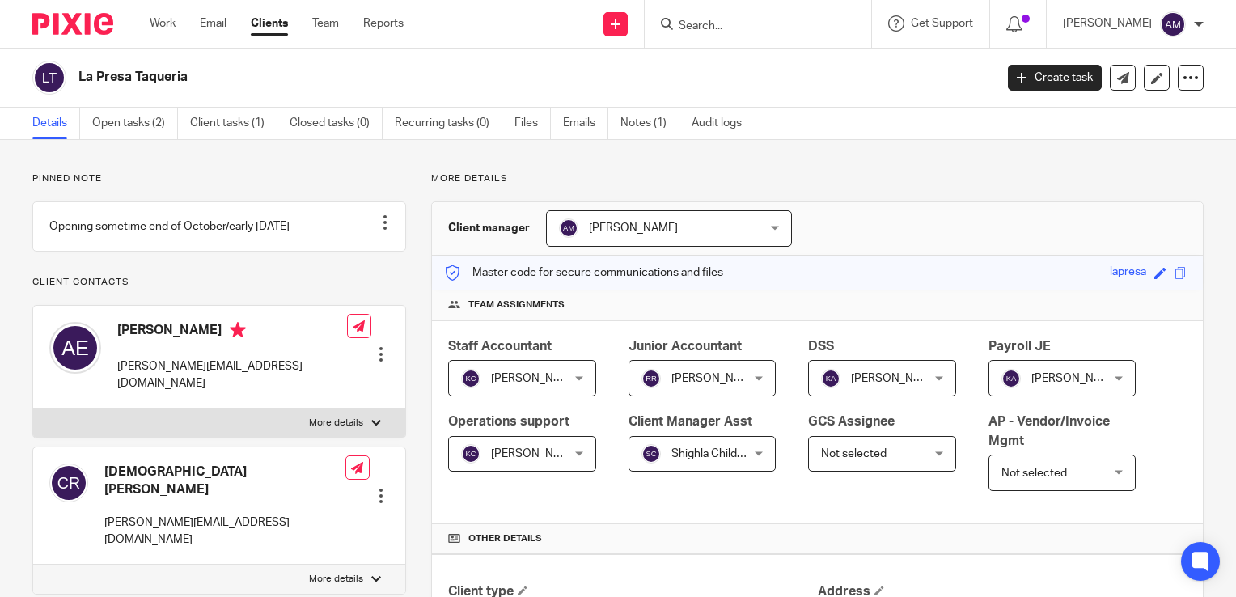 The height and width of the screenshot is (597, 1236). I want to click on a: Details, so click(56, 123).